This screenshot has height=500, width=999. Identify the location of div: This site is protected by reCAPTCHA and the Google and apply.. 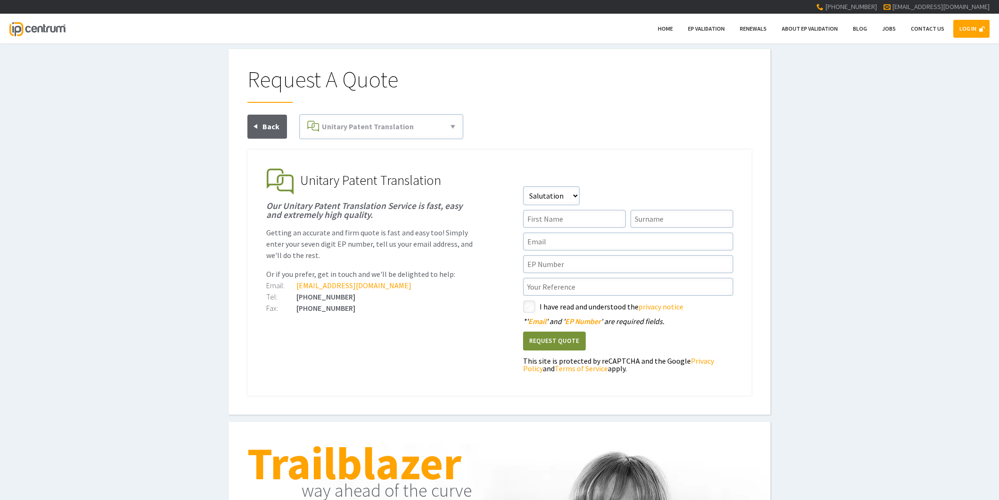
(628, 364).